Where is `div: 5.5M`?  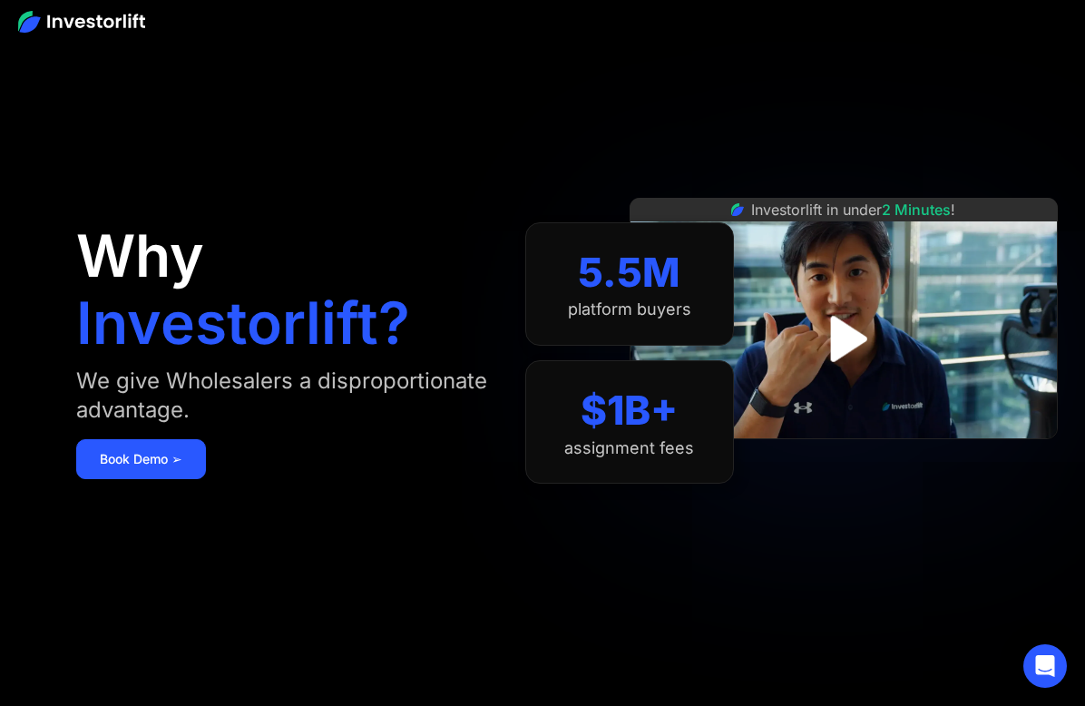
div: 5.5M is located at coordinates (629, 272).